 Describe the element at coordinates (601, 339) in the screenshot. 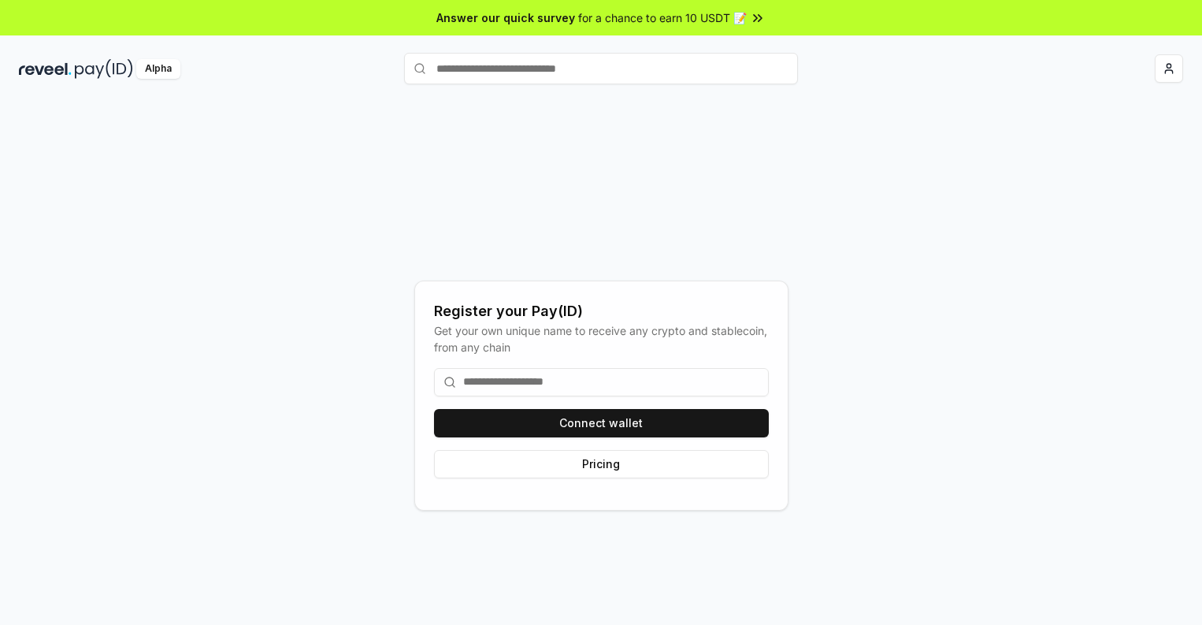

I see `div: Get your own unique name to receive any crypto and stablecoin, from any chain` at that location.